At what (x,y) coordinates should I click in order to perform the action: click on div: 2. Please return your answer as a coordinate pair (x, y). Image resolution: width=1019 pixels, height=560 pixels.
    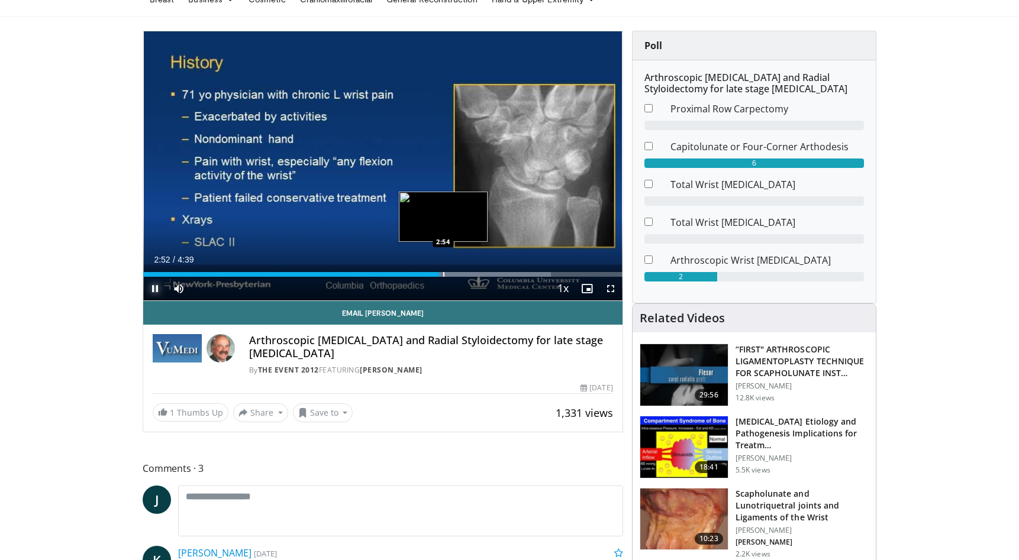
    Looking at the image, I should click on (681, 277).